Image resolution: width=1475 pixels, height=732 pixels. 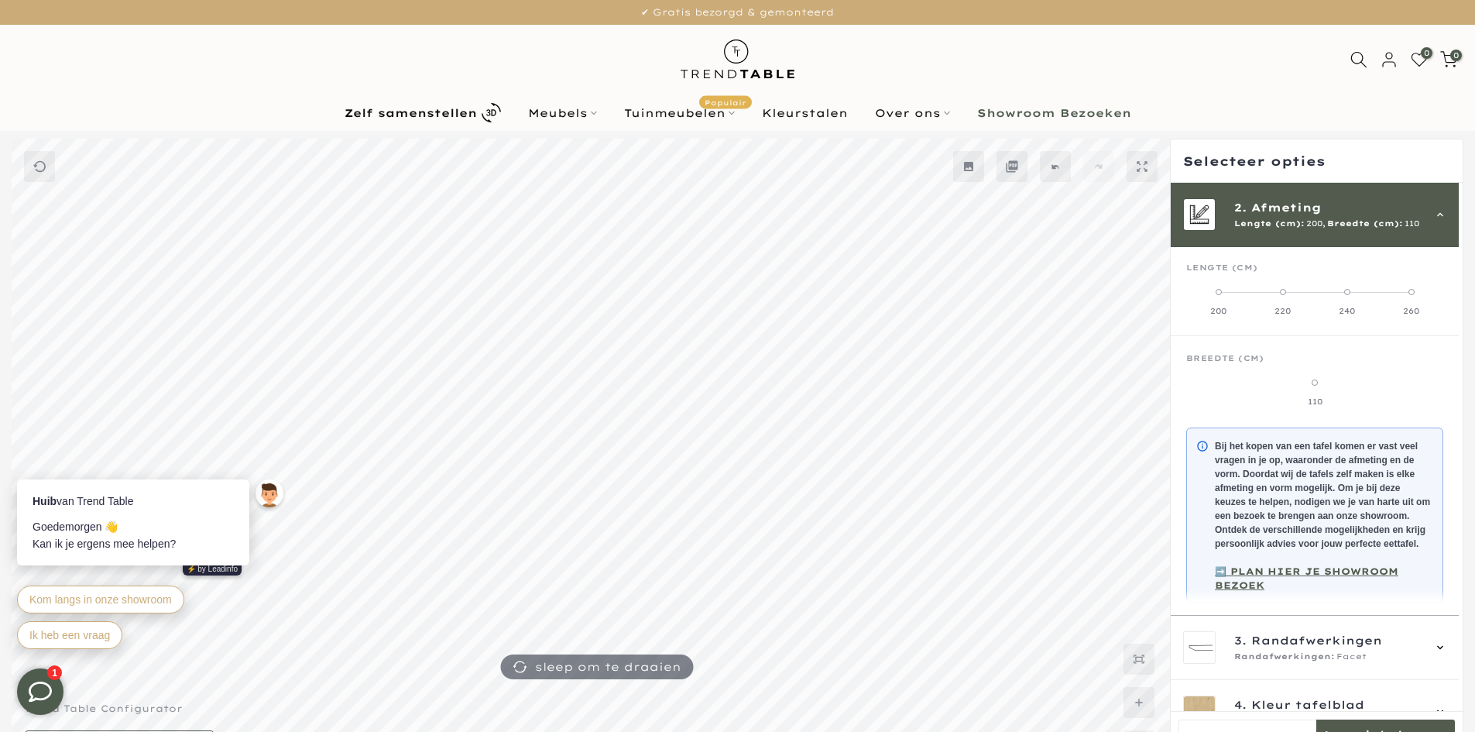 What do you see at coordinates (679, 113) in the screenshot?
I see `a: TuinmeubelenPopulair` at bounding box center [679, 113].